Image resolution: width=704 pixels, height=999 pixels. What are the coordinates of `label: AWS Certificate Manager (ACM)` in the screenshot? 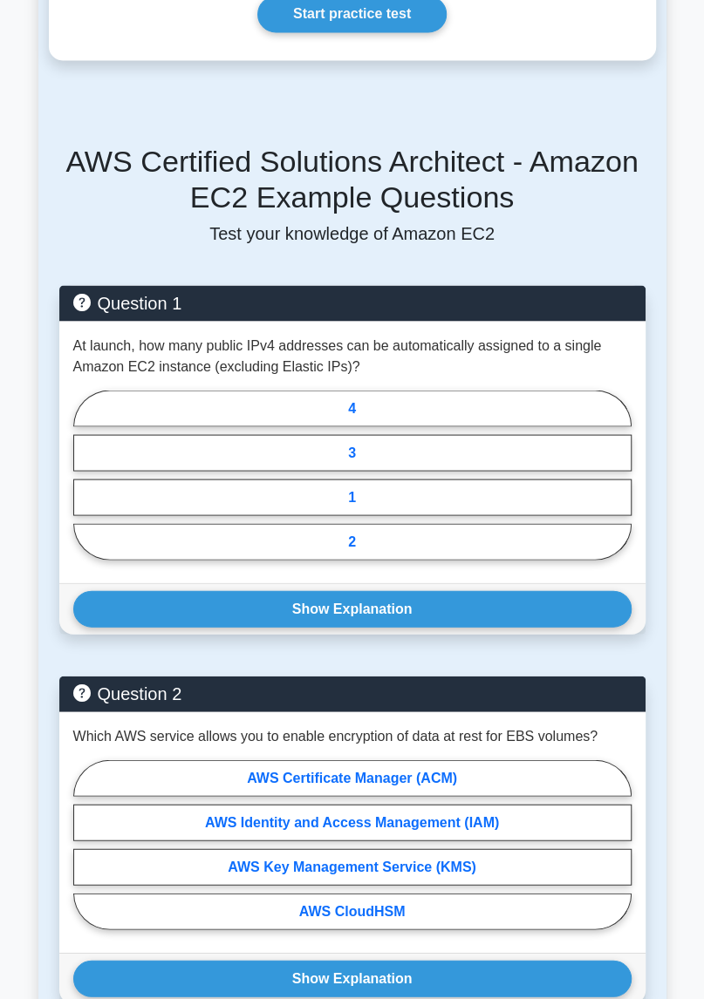 It's located at (352, 778).